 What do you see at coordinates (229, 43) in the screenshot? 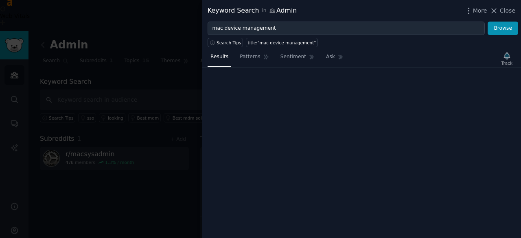
I see `span: Search Tips` at bounding box center [229, 43].